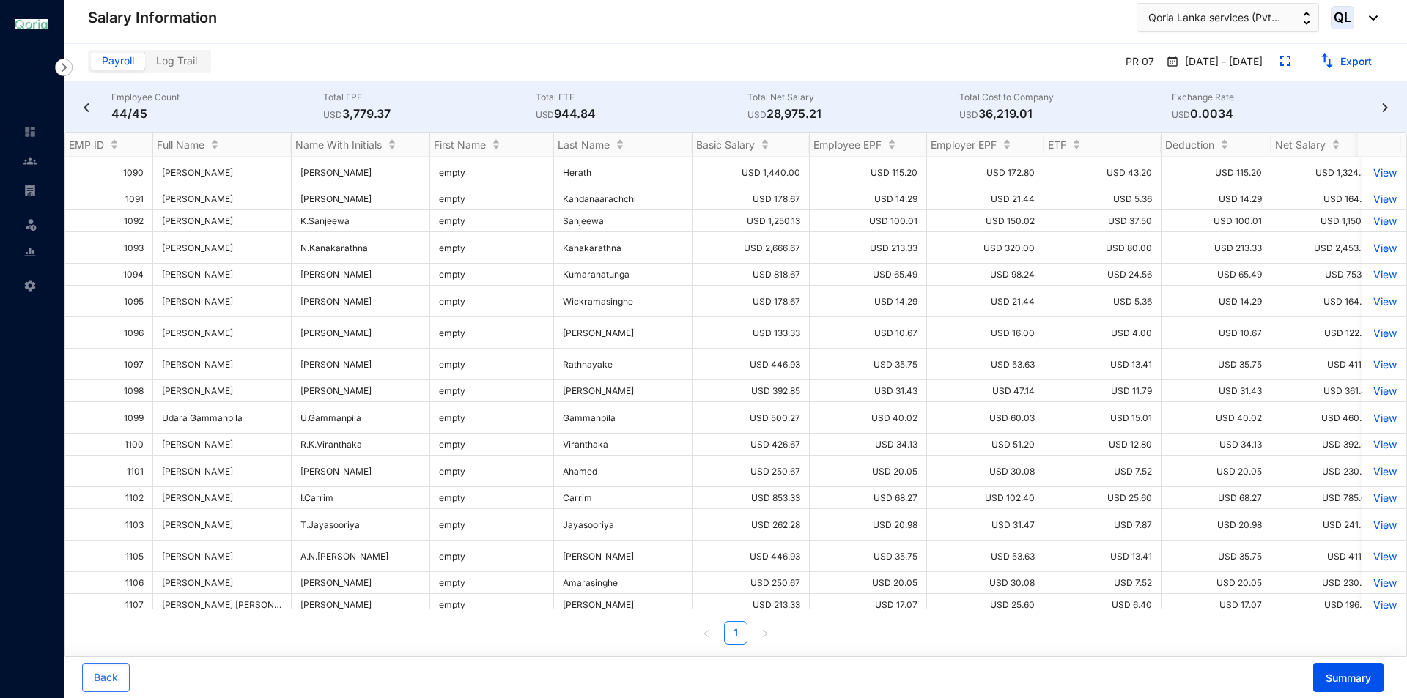 This screenshot has width=1407, height=698. Describe the element at coordinates (1128, 248) in the screenshot. I see `span: USD 80.00` at that location.